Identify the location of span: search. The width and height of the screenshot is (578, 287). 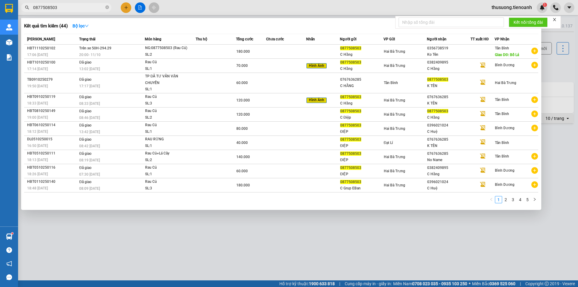
(27, 8).